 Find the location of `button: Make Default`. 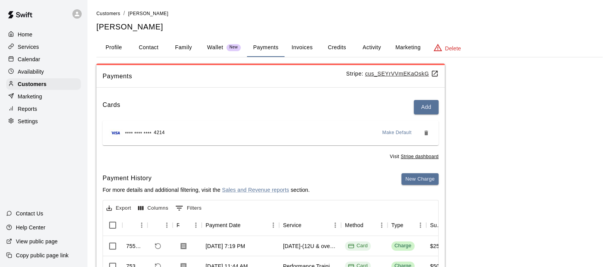

button: Make Default is located at coordinates (397, 133).